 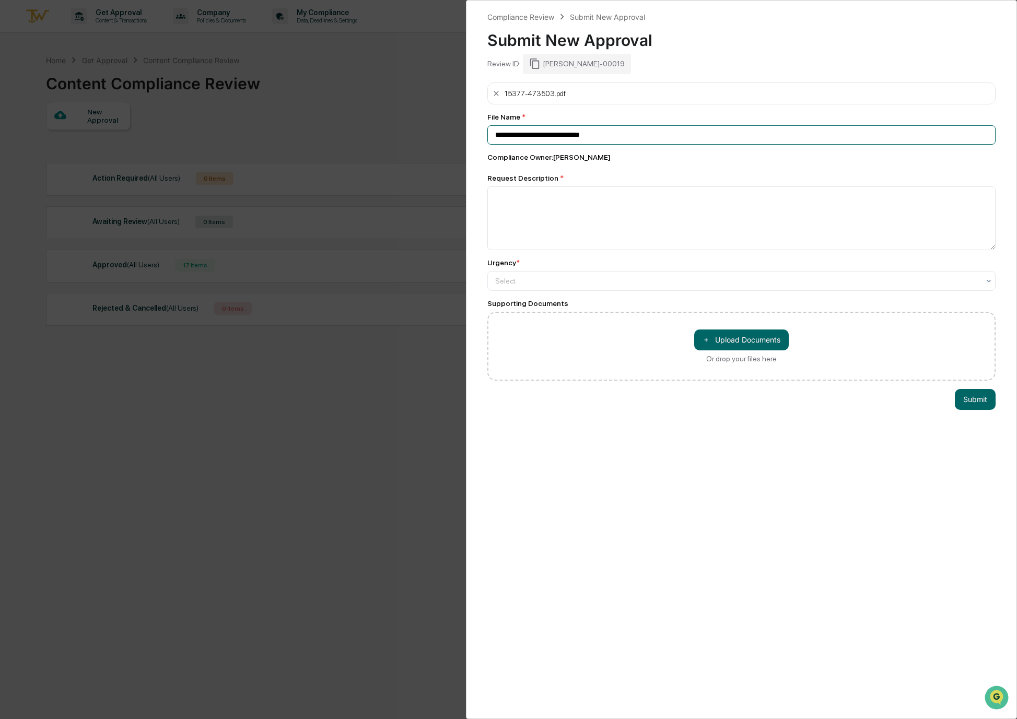 I want to click on button: Start new chat, so click(x=184, y=89).